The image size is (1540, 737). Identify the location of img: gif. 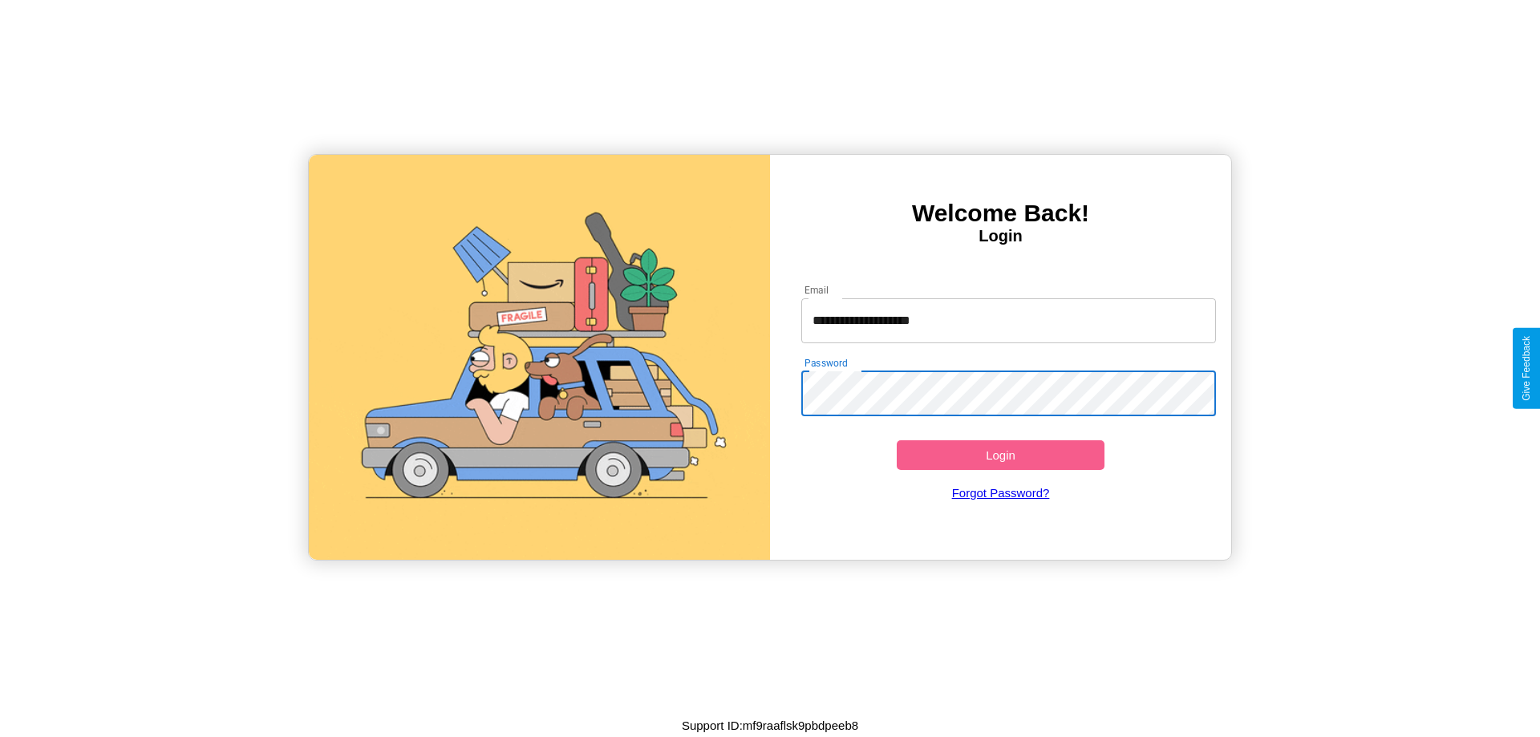
(539, 357).